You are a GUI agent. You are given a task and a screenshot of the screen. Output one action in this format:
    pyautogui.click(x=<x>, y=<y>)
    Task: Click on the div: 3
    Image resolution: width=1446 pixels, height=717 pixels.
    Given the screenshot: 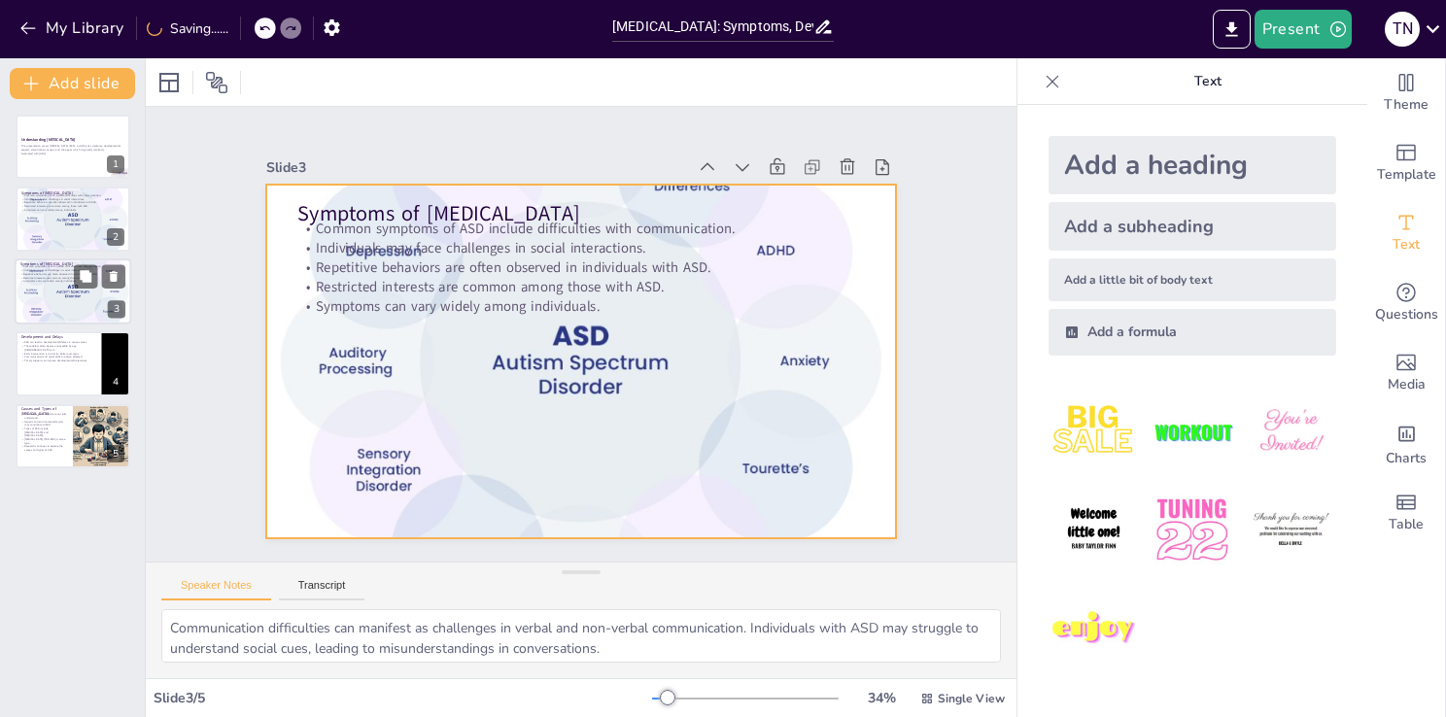 What is the action you would take?
    pyautogui.click(x=117, y=309)
    